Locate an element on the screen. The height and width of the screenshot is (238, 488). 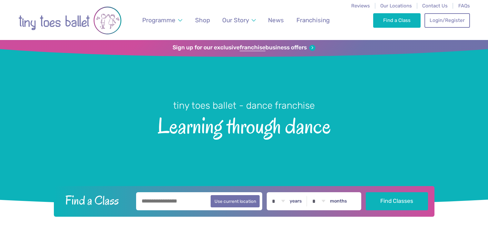
button: Use current location is located at coordinates (235, 201).